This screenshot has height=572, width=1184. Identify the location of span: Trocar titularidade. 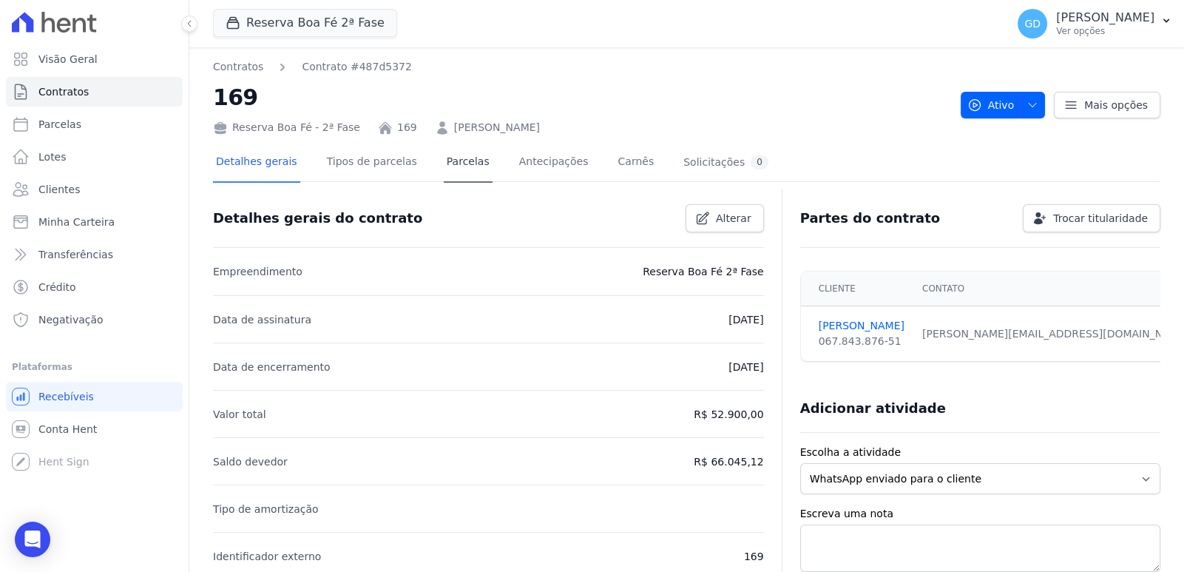
(1101, 218).